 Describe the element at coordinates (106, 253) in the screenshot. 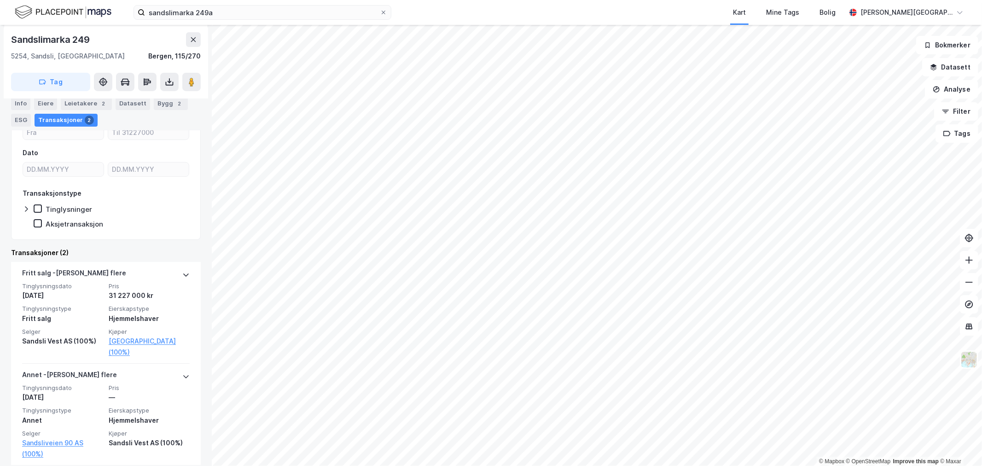

I see `div: Transaksjoner (2)` at that location.